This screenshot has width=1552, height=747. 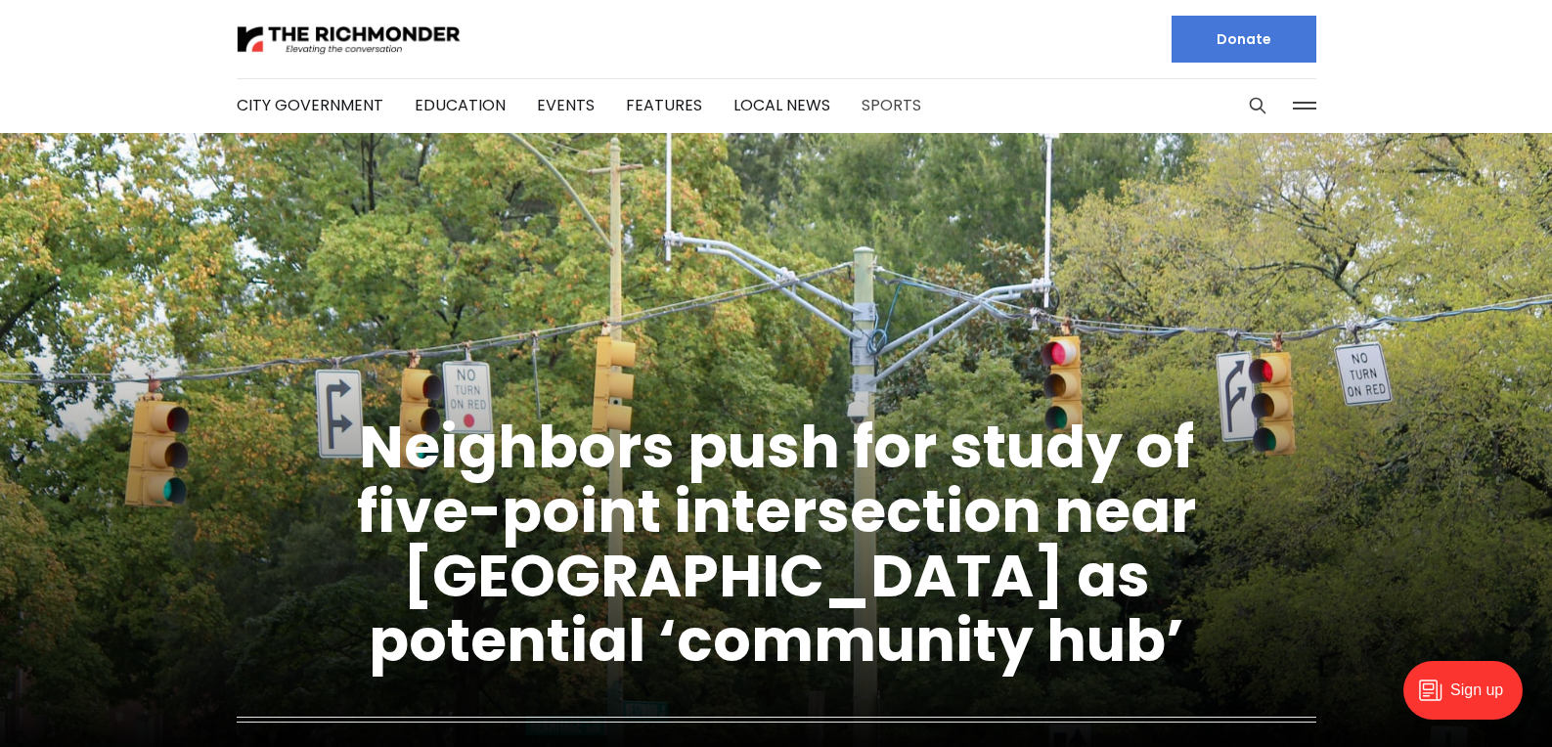 I want to click on a: Features, so click(x=664, y=105).